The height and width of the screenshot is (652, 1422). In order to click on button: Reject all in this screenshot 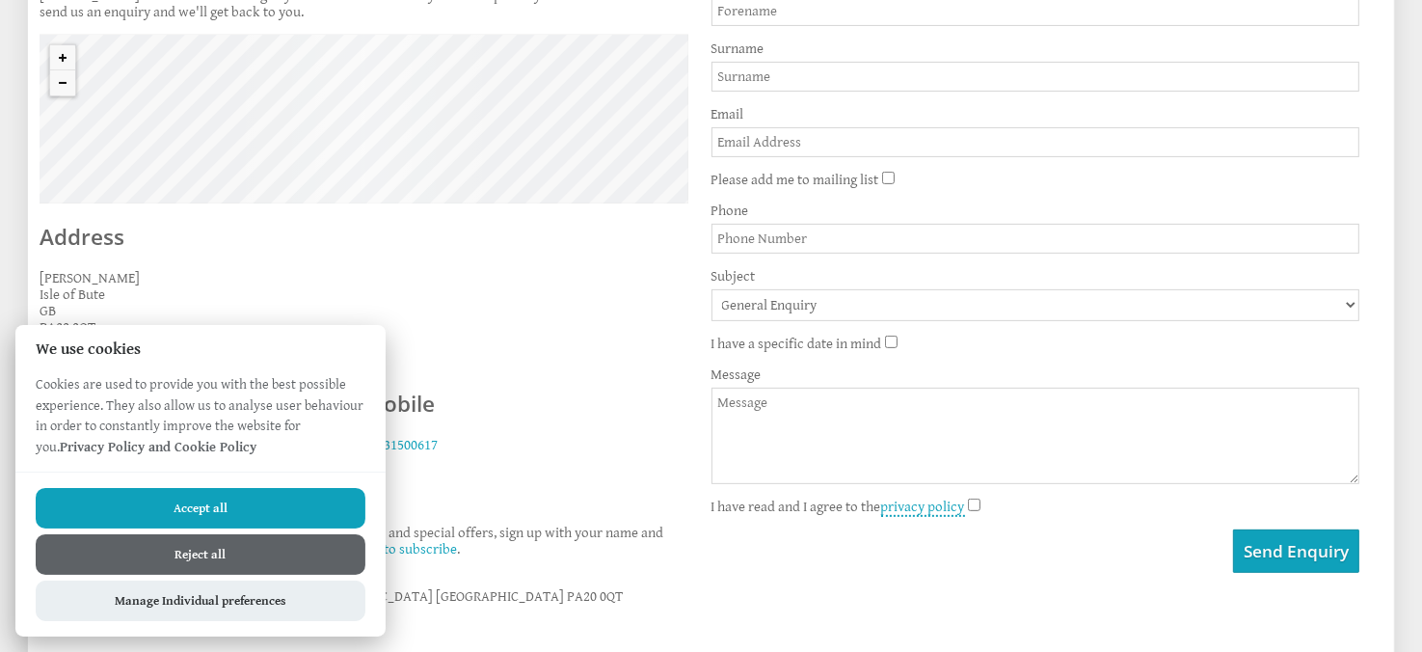, I will do `click(201, 554)`.